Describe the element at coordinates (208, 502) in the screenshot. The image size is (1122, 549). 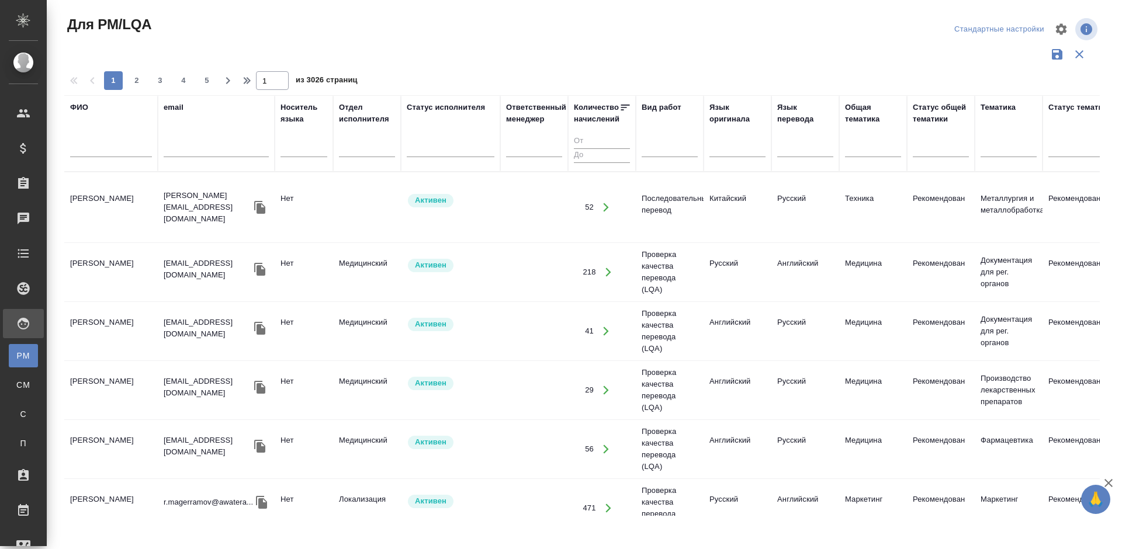
I see `p: r.magerramov@awatera...` at that location.